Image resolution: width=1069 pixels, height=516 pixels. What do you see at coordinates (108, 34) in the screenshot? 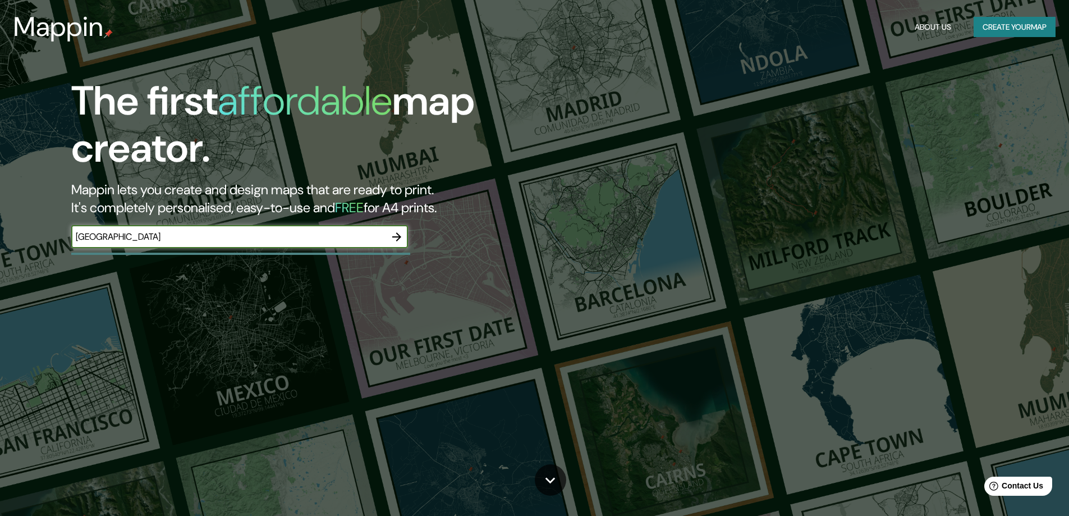
I see `img: mappin-pin` at bounding box center [108, 34].